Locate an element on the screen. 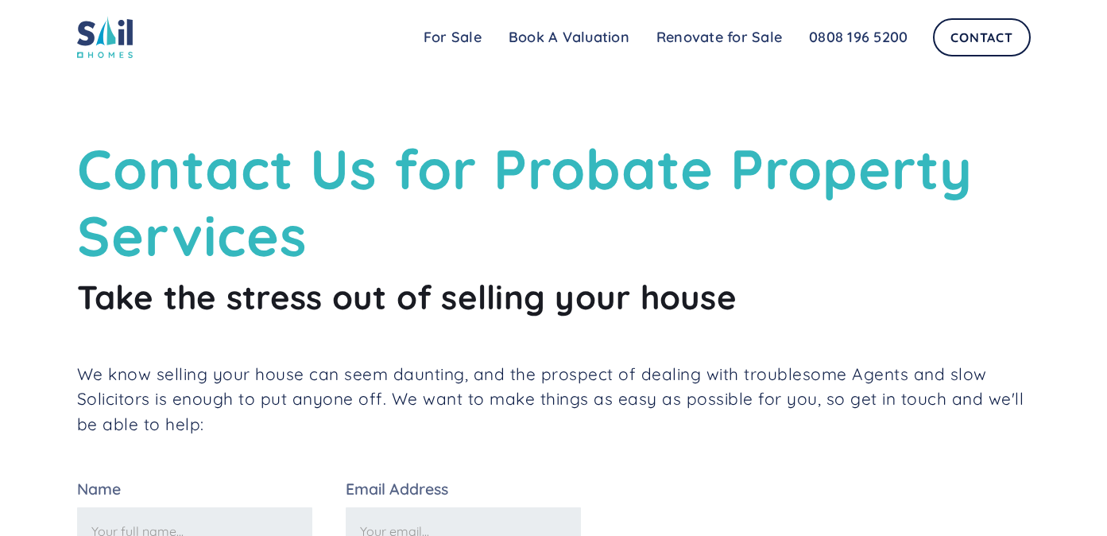  a: 0808 196 5200 is located at coordinates (858, 37).